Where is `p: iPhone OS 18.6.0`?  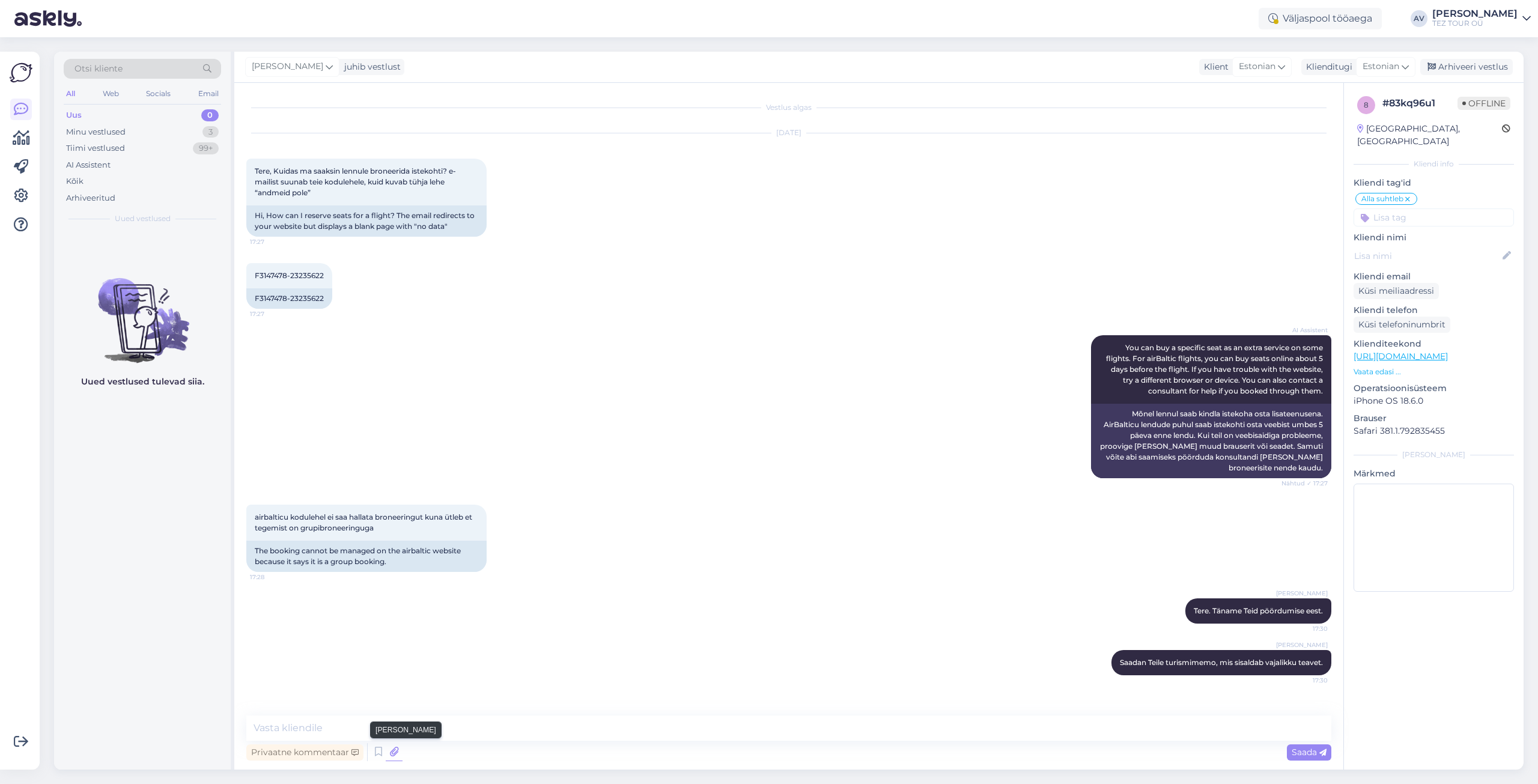
p: iPhone OS 18.6.0 is located at coordinates (1434, 400).